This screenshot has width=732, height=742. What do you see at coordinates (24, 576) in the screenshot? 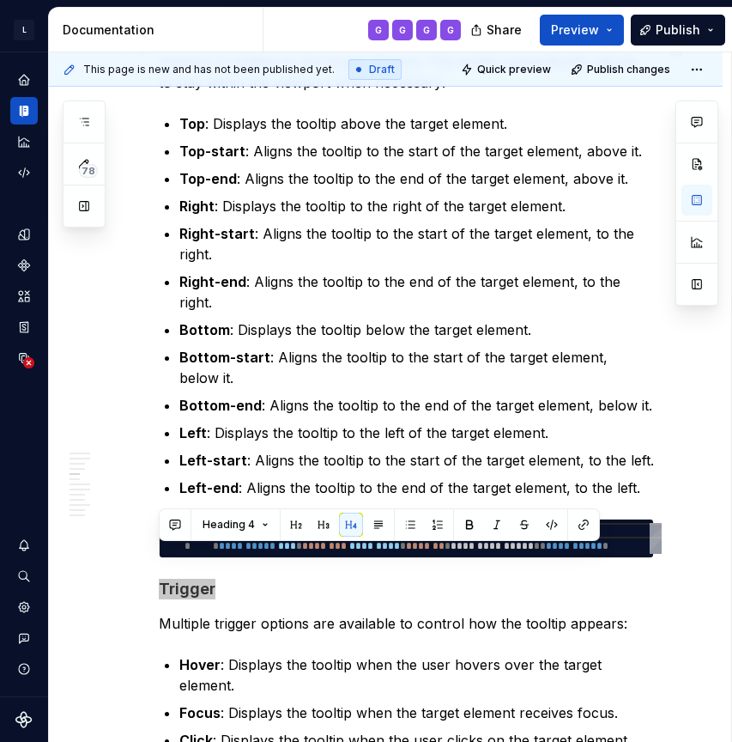
I see `button: Search ⌘K` at bounding box center [24, 576].